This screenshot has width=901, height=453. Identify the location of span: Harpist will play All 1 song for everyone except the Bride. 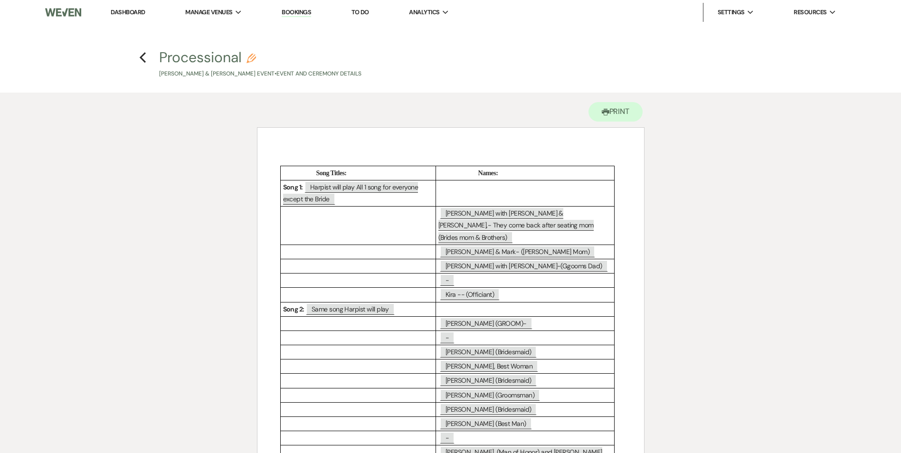
(350, 193).